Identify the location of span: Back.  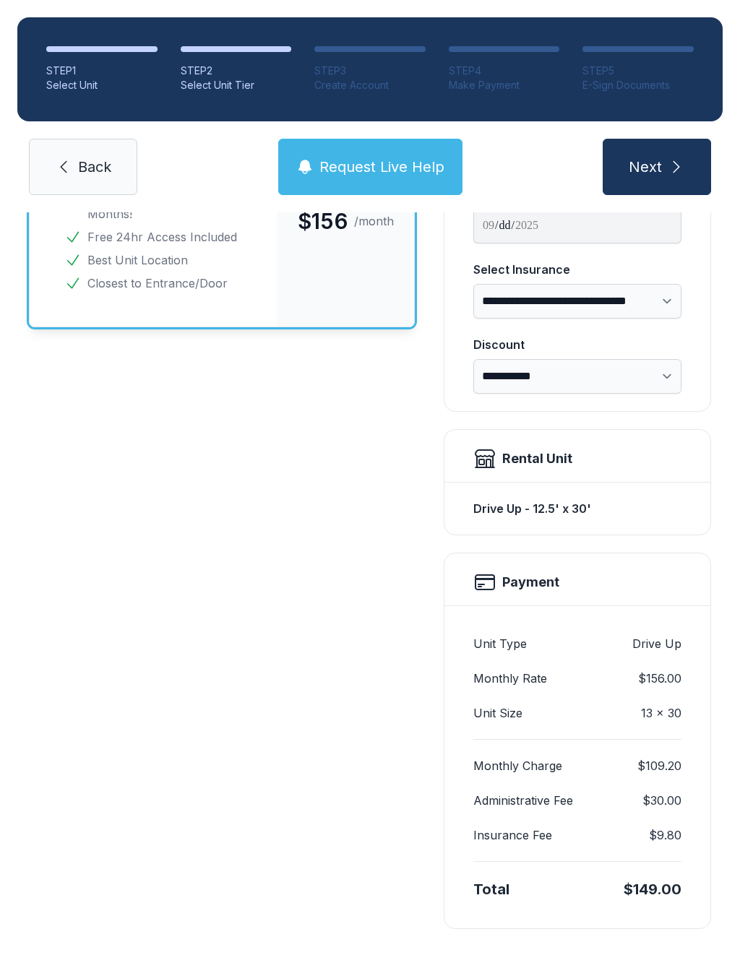
(95, 167).